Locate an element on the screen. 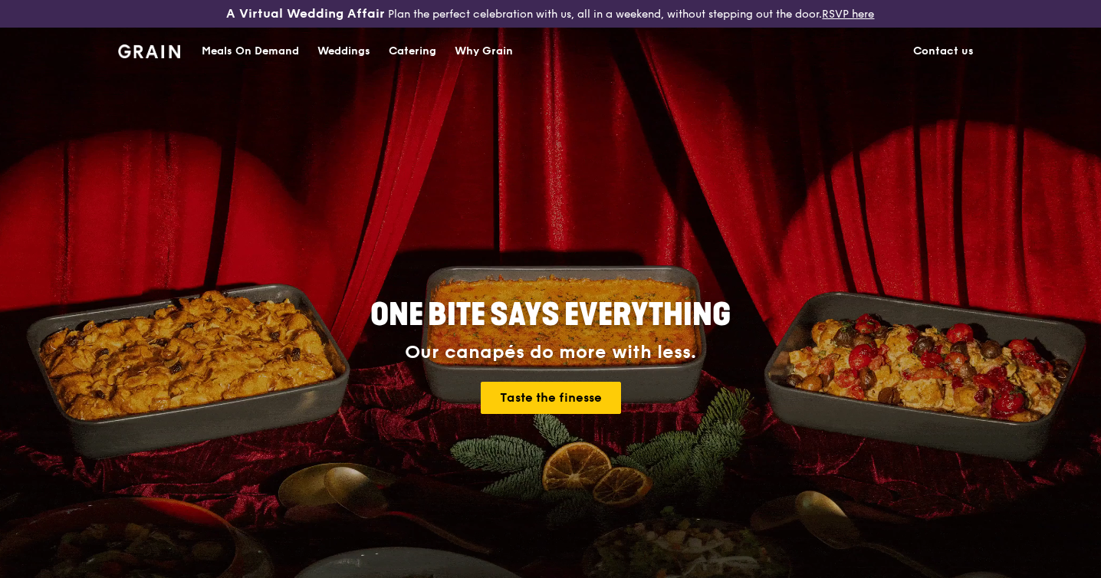  div: Catering is located at coordinates (412, 51).